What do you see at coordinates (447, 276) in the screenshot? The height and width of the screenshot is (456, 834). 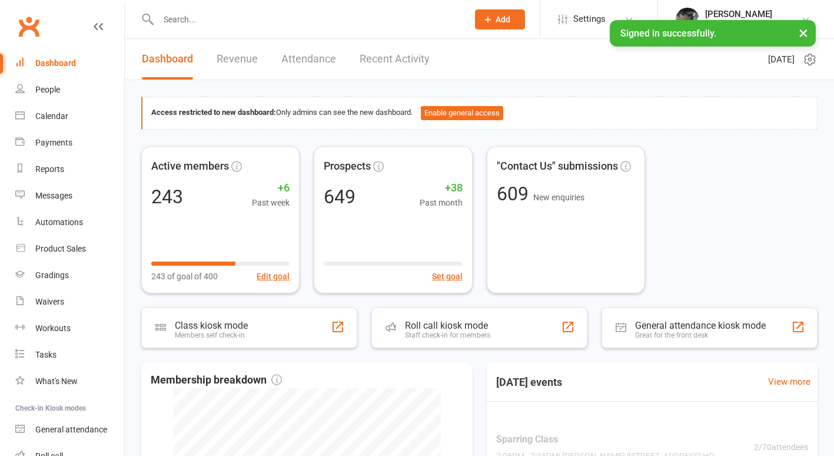 I see `button: Set goal` at bounding box center [447, 276].